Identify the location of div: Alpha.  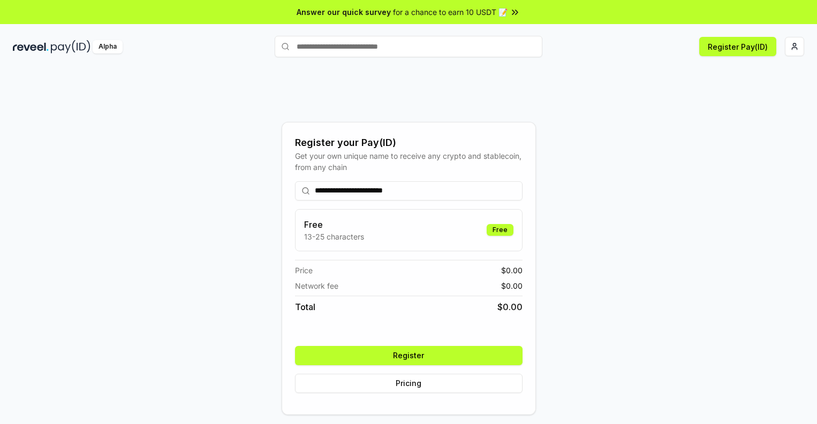
(108, 47).